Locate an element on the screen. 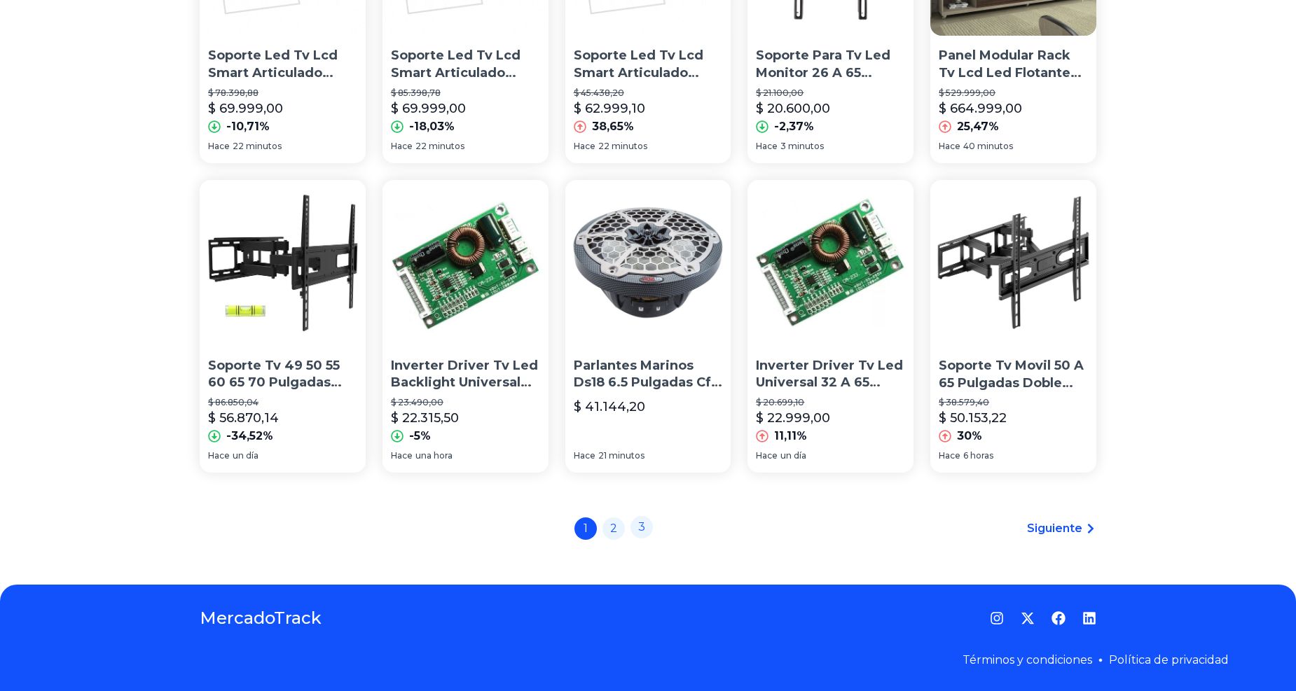  p: 11,11% is located at coordinates (790, 436).